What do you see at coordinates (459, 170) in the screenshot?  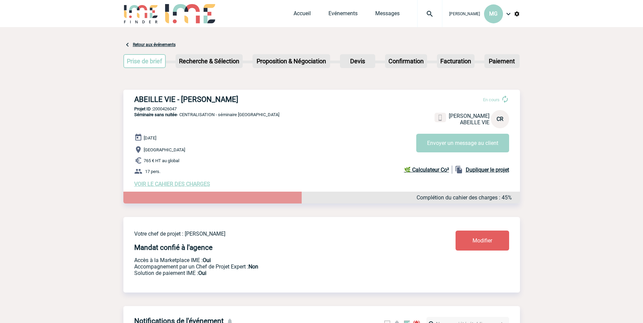 I see `img: file_copy-black-24dp.png` at bounding box center [459, 170].